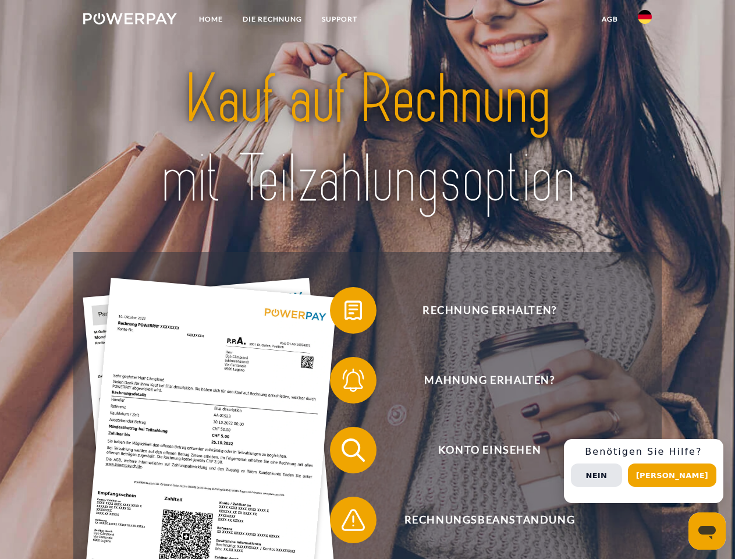 This screenshot has width=735, height=559. I want to click on button: Rechnung erhalten?, so click(481, 310).